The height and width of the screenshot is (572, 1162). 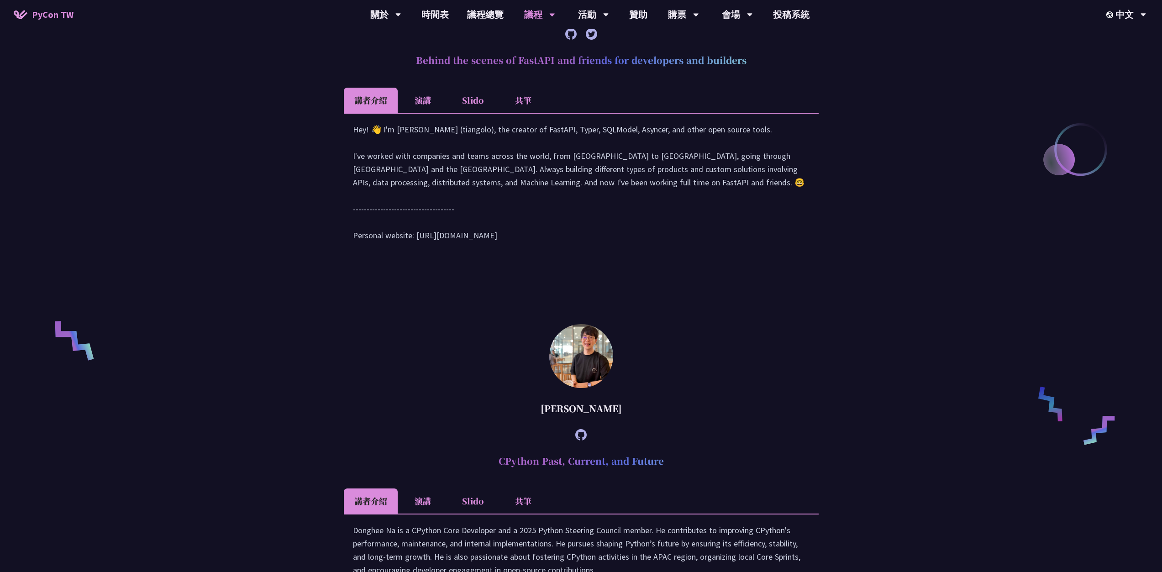 What do you see at coordinates (21, 15) in the screenshot?
I see `img: Home icon of PyCon TW 2025` at bounding box center [21, 15].